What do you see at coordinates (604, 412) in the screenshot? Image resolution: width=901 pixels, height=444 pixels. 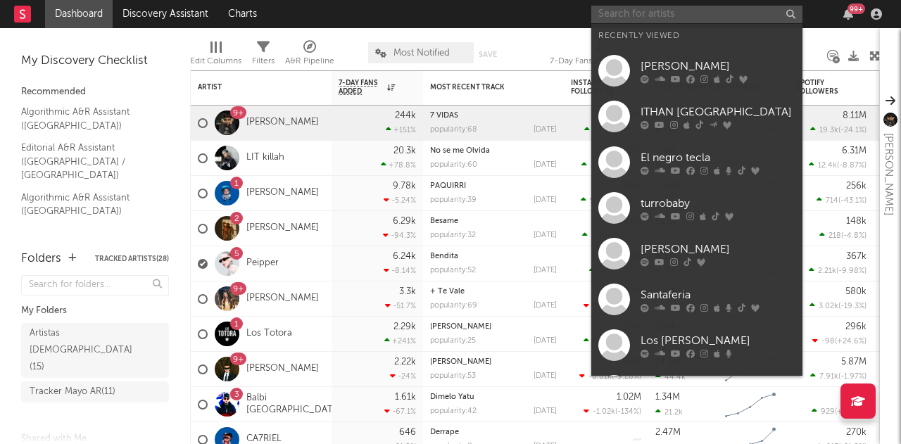 I see `span: -1.02k` at bounding box center [604, 412].